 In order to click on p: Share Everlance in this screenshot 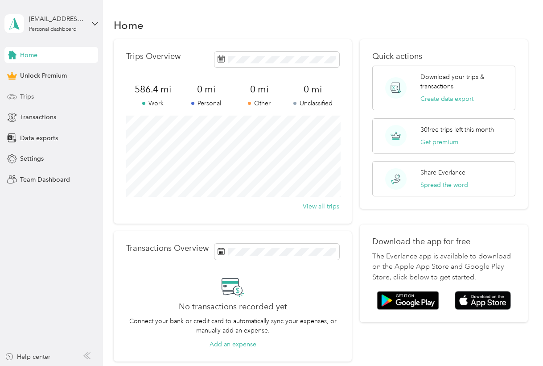, I will do `click(443, 172)`.